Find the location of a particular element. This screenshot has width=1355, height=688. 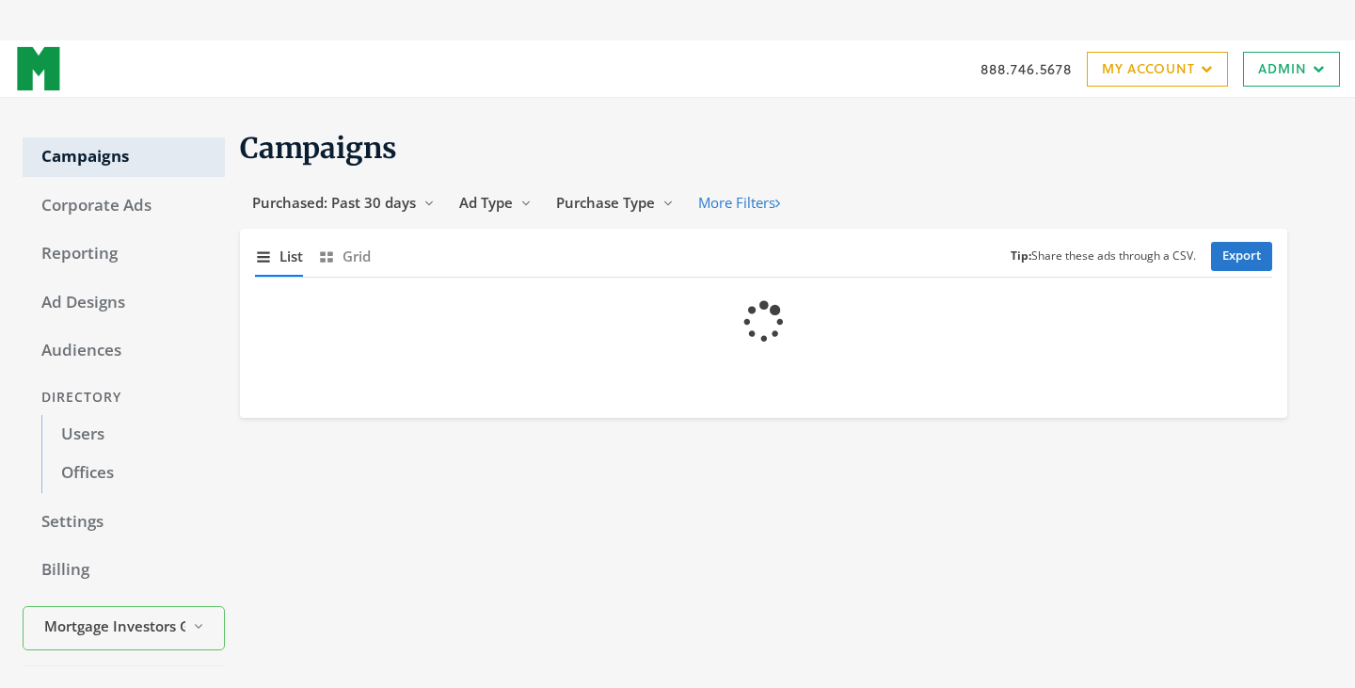

a: Reporting is located at coordinates (123, 254).